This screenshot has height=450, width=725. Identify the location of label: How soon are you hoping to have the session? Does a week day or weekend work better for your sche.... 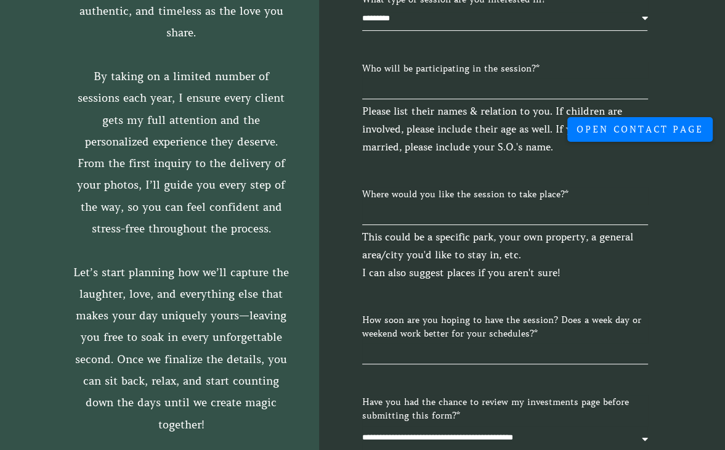
(505, 328).